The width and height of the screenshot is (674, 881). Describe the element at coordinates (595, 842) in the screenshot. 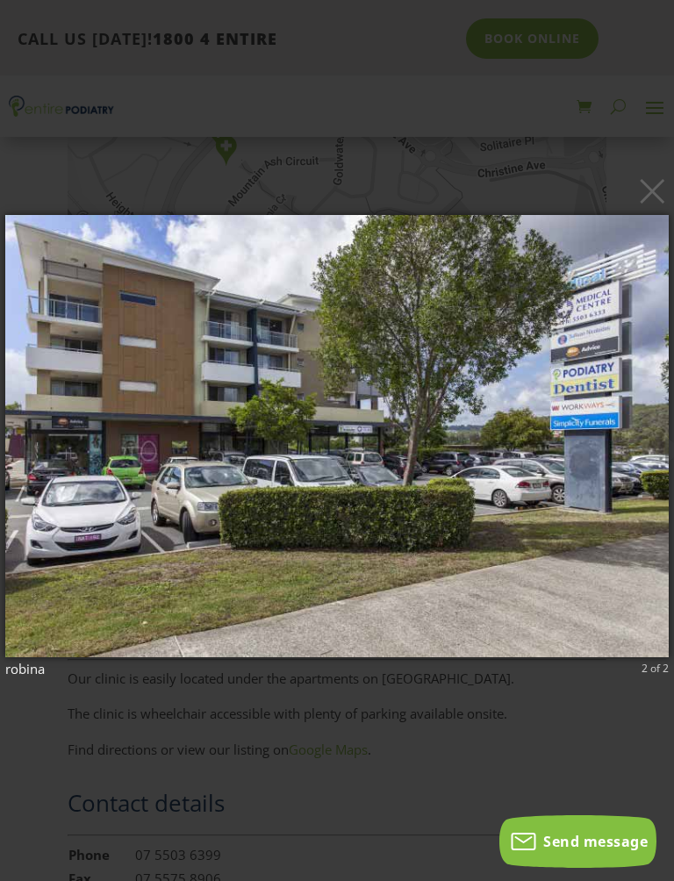

I see `span: Send message` at that location.